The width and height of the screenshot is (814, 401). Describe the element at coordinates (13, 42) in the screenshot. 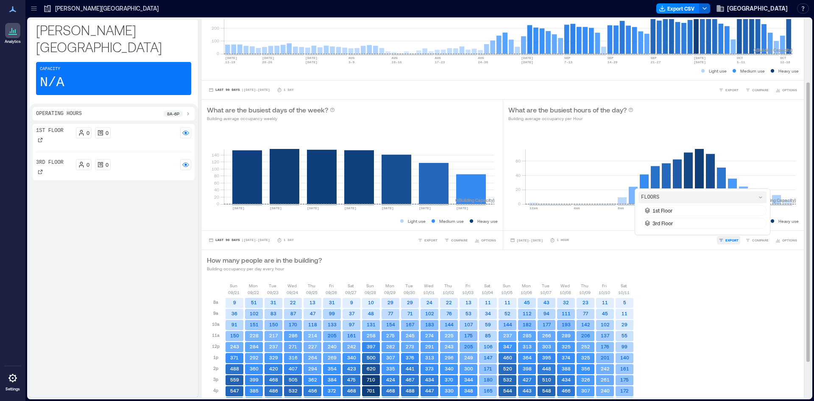

I see `p: Analytics` at that location.